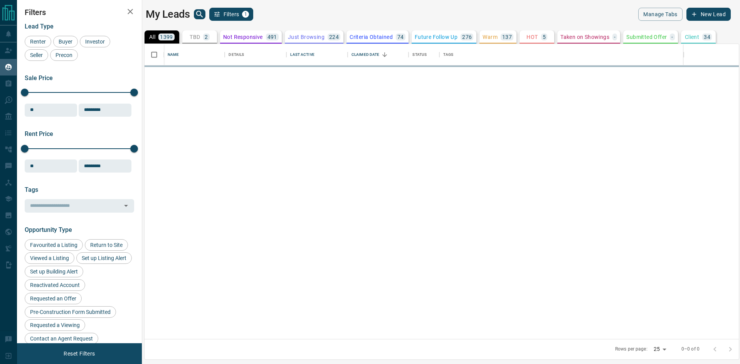 The height and width of the screenshot is (364, 740). I want to click on h1: My Leads, so click(168, 14).